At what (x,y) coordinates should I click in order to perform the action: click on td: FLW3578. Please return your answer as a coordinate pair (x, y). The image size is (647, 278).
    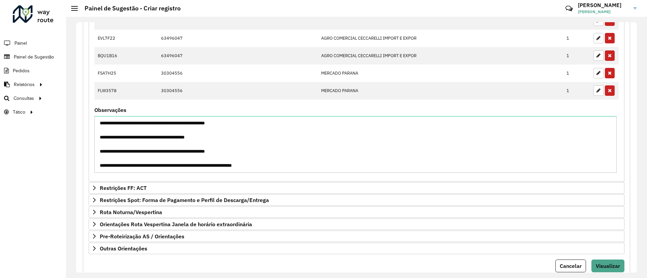
    Looking at the image, I should click on (126, 91).